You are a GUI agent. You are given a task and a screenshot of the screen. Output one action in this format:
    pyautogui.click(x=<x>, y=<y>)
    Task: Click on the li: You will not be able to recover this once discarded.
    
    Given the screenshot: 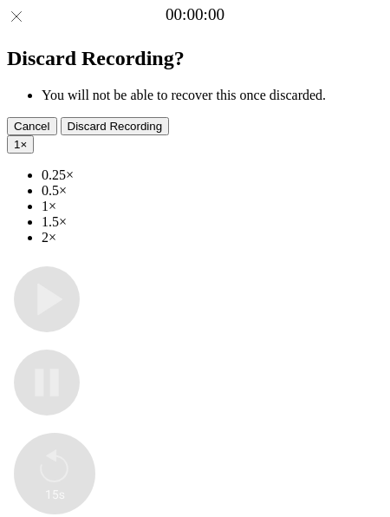 What is the action you would take?
    pyautogui.click(x=212, y=95)
    